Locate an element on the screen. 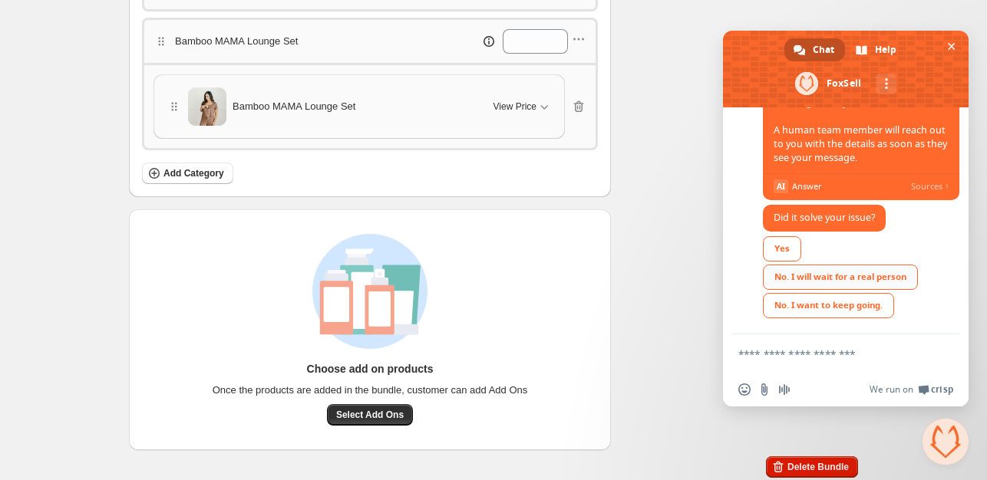 This screenshot has width=987, height=480. button: Delete Bundle is located at coordinates (812, 467).